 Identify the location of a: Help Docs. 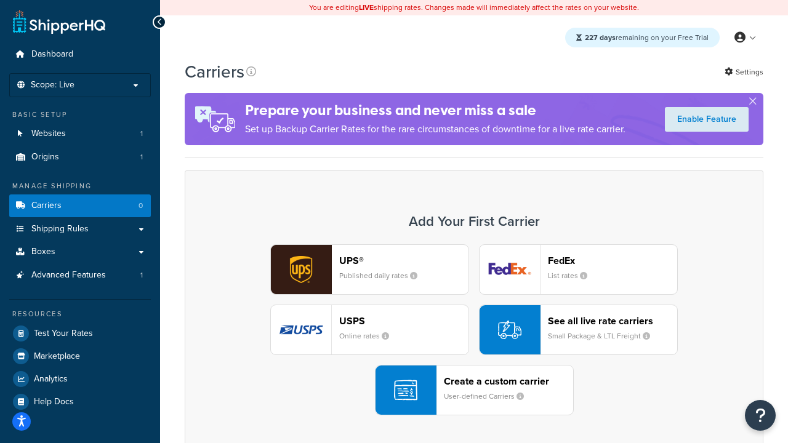
(80, 402).